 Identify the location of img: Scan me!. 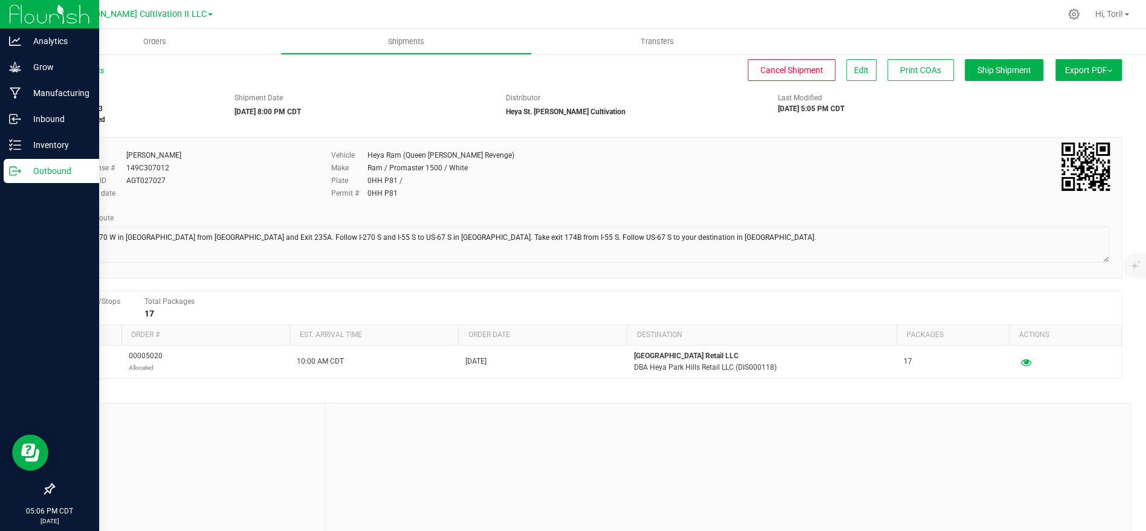
(1086, 167).